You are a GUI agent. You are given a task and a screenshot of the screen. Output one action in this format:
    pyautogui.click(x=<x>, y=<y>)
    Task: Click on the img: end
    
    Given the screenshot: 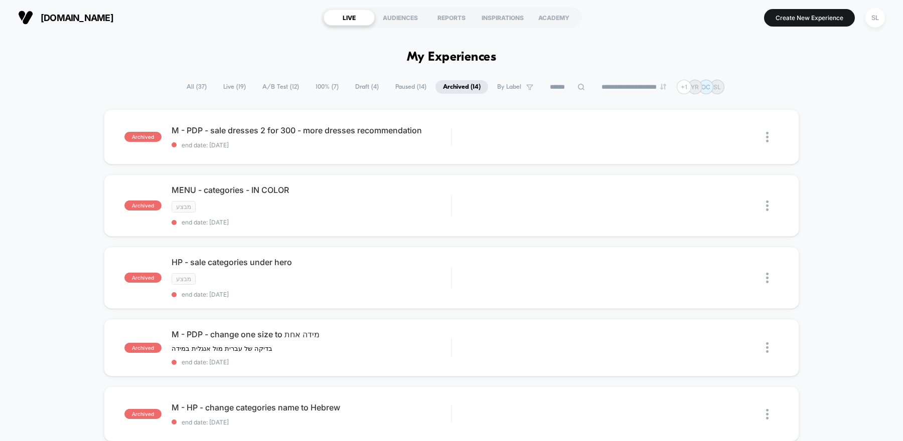 What is the action you would take?
    pyautogui.click(x=663, y=87)
    